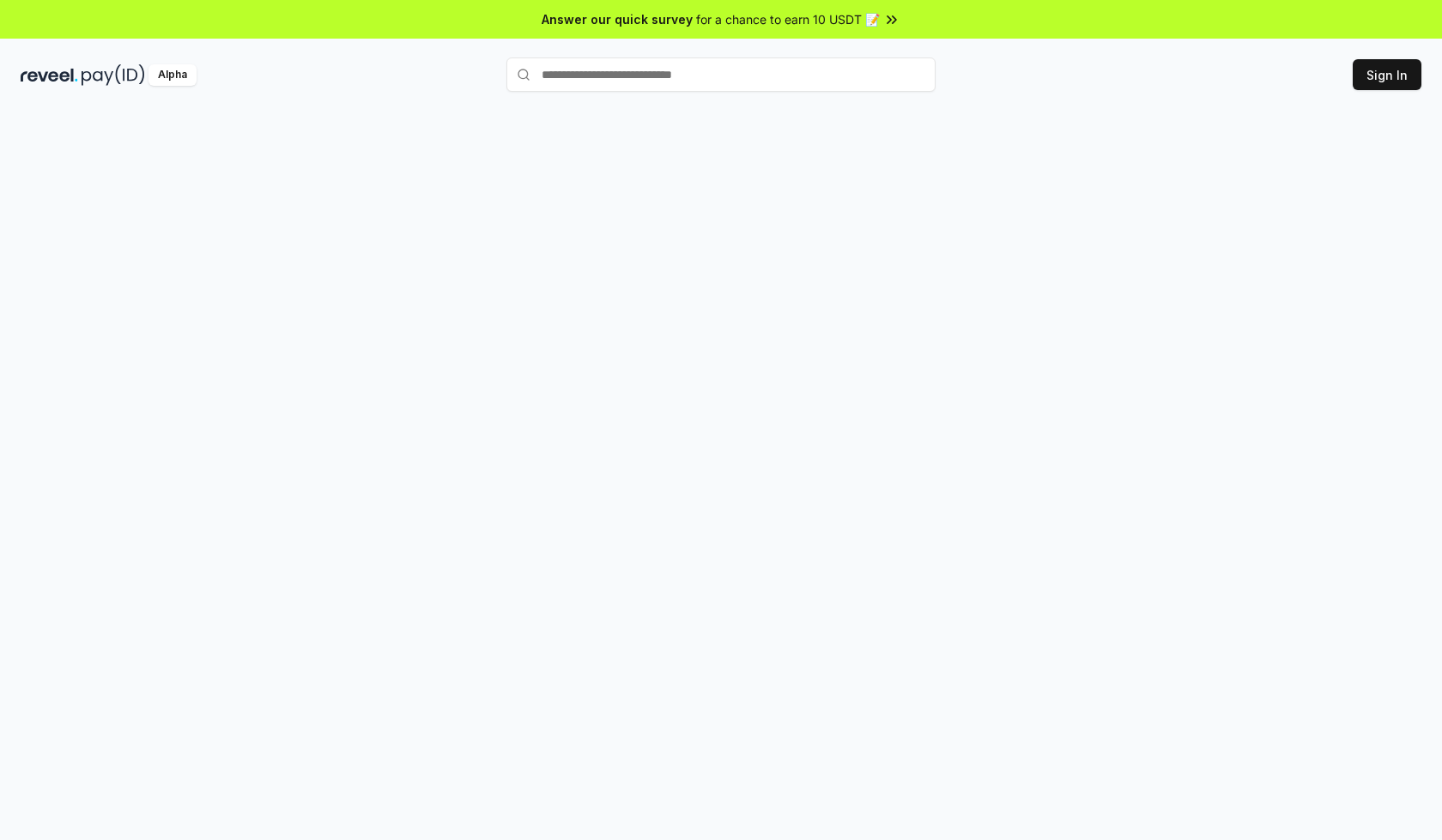 This screenshot has width=1442, height=840. What do you see at coordinates (172, 74) in the screenshot?
I see `div: Alpha` at bounding box center [172, 74].